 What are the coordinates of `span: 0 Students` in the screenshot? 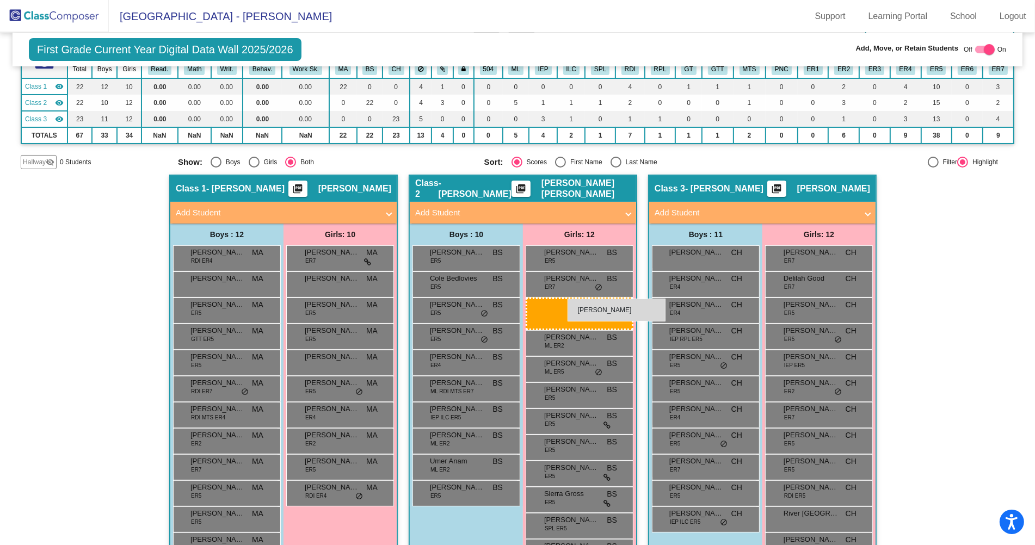 It's located at (75, 162).